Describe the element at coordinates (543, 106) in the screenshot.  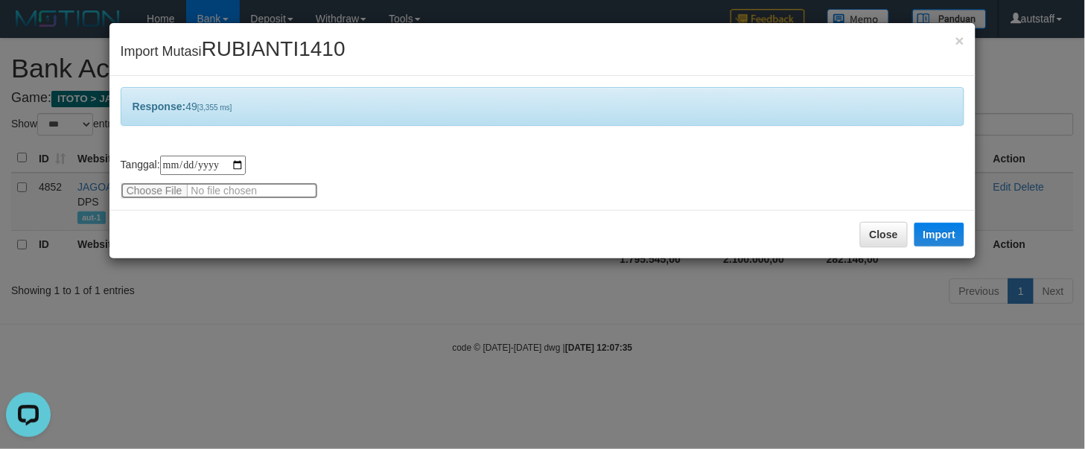
I see `div: 49` at that location.